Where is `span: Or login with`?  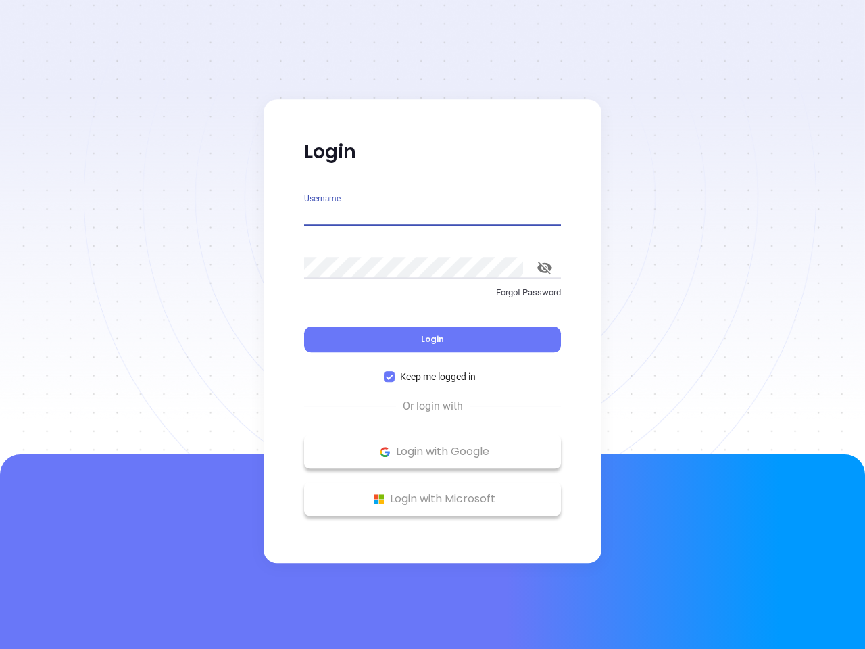 span: Or login with is located at coordinates (433, 406).